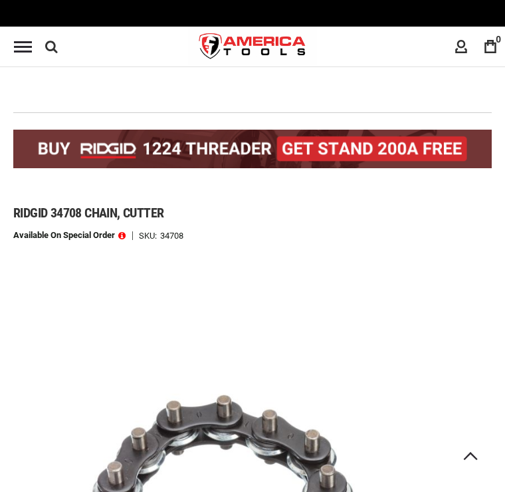  What do you see at coordinates (23, 47) in the screenshot?
I see `div: Menu` at bounding box center [23, 47].